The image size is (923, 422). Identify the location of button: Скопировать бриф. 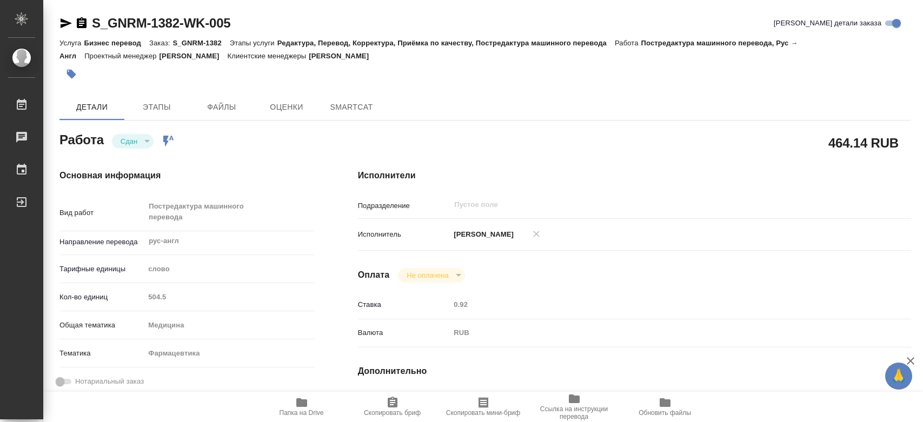
(392, 407).